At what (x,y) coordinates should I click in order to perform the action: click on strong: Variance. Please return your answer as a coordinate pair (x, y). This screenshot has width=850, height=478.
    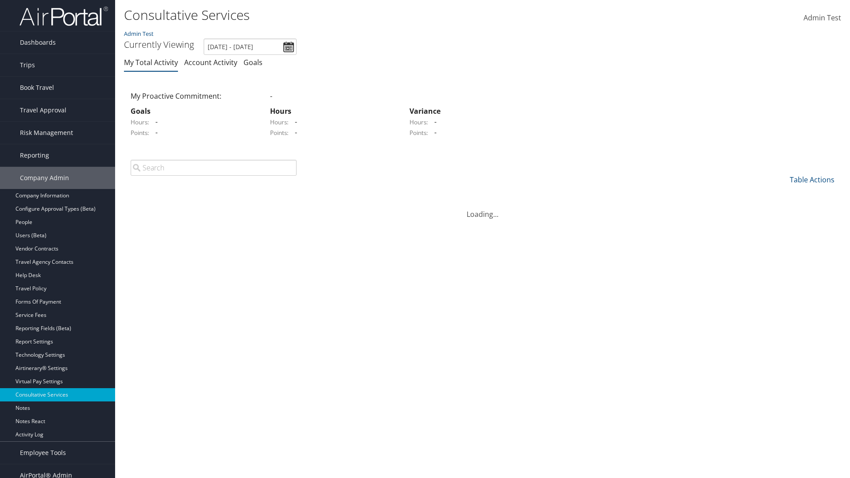
    Looking at the image, I should click on (425, 111).